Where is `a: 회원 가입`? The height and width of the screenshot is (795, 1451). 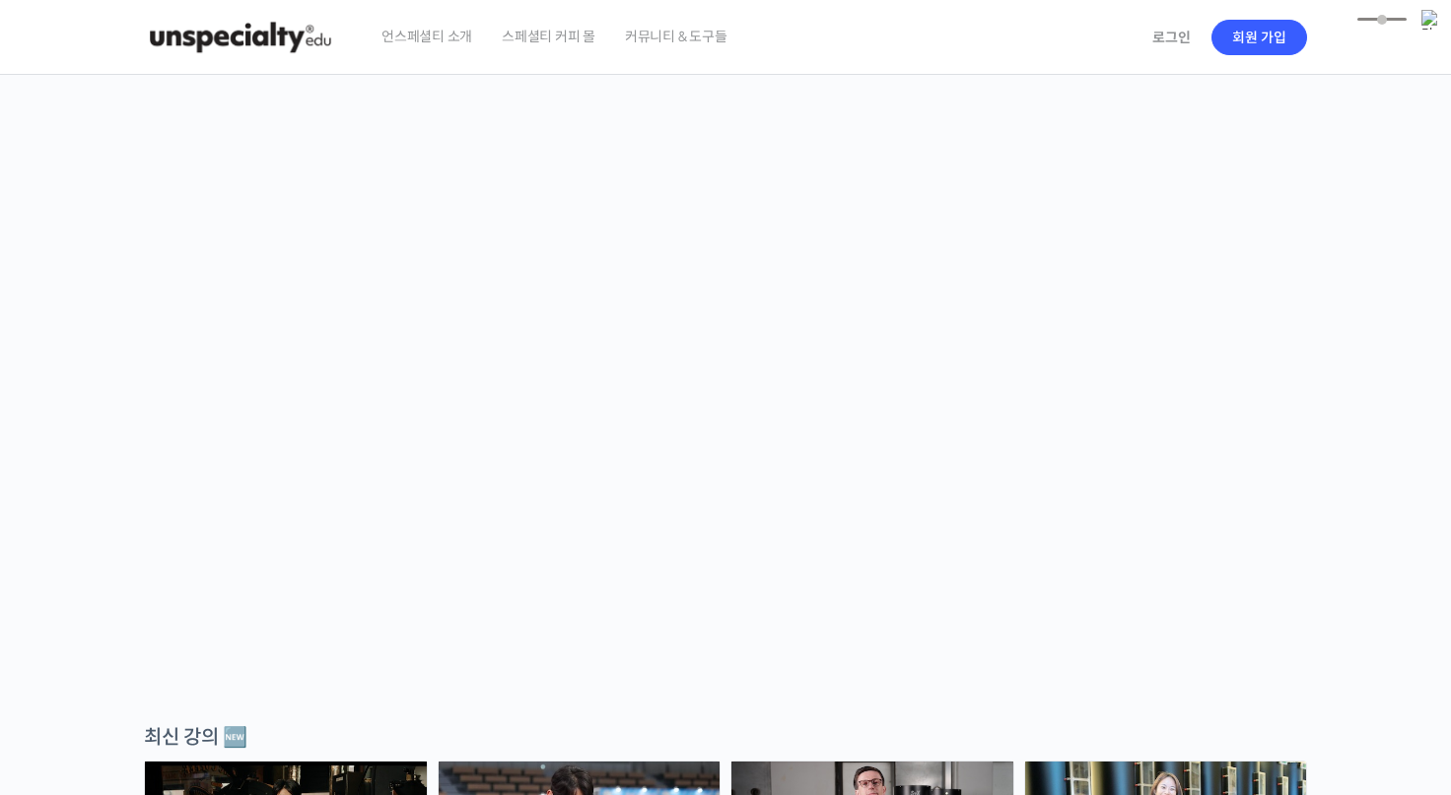
a: 회원 가입 is located at coordinates (1259, 37).